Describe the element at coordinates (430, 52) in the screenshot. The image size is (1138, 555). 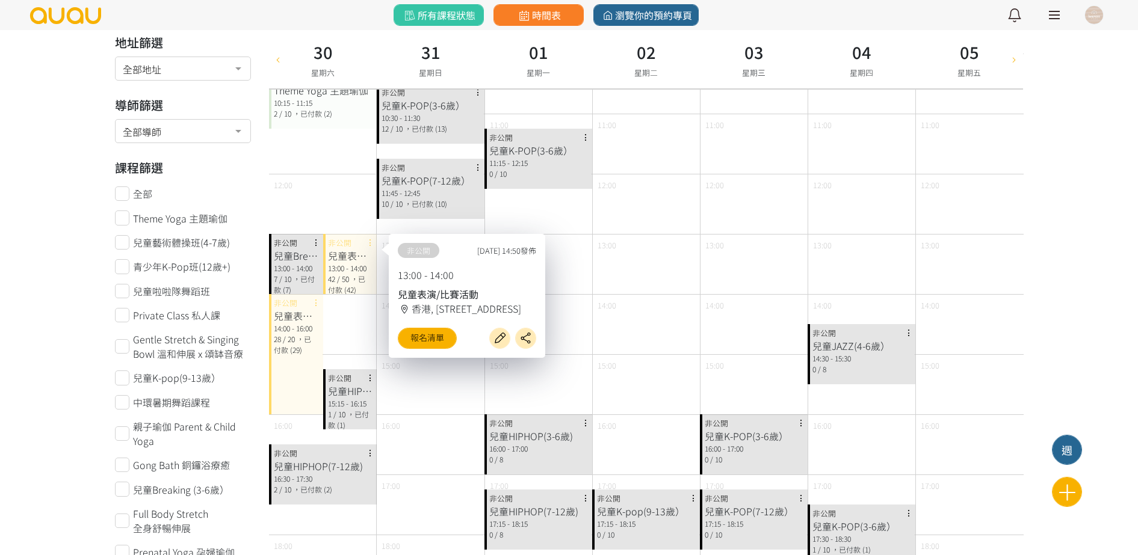
I see `h3: 31` at that location.